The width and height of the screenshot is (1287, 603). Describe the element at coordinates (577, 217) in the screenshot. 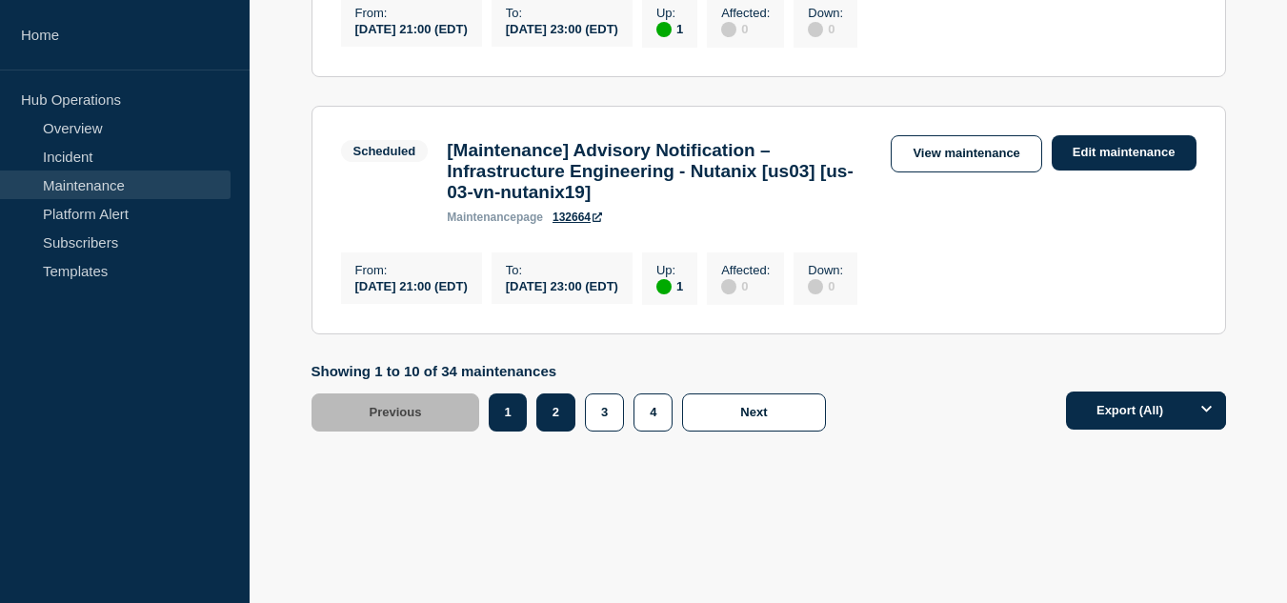

I see `a: 132664` at that location.